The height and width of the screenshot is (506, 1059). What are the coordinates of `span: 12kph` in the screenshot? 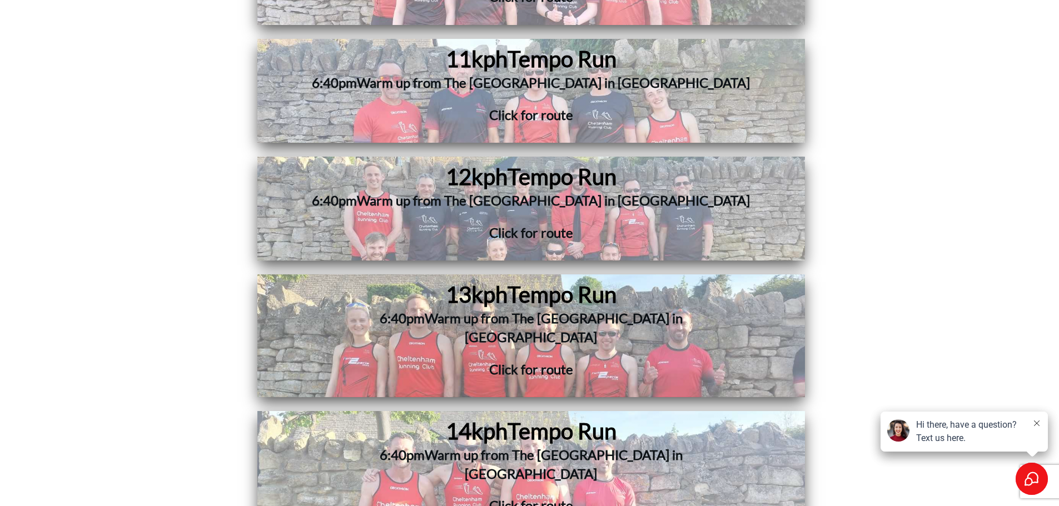 It's located at (476, 177).